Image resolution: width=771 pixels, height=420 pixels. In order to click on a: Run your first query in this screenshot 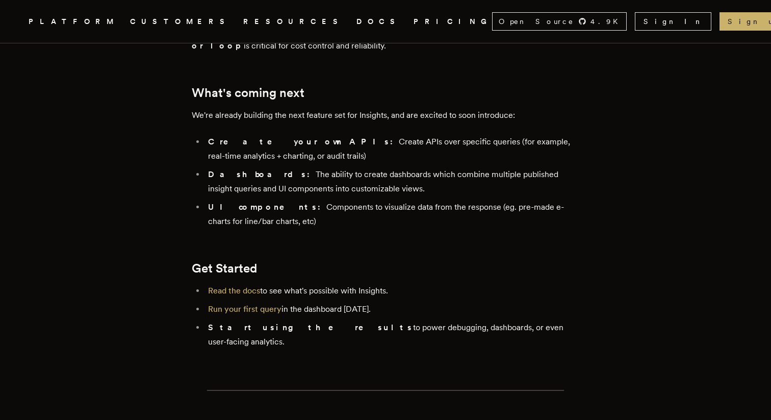, I will do `click(245, 309)`.